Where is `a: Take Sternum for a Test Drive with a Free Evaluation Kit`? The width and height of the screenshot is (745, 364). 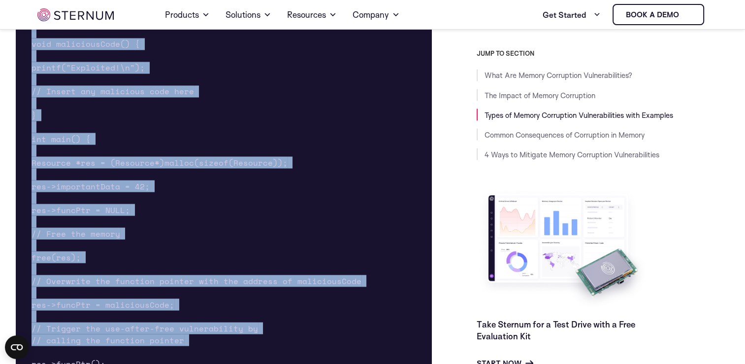
a: Take Sternum for a Test Drive with a Free Evaluation Kit is located at coordinates (556, 329).